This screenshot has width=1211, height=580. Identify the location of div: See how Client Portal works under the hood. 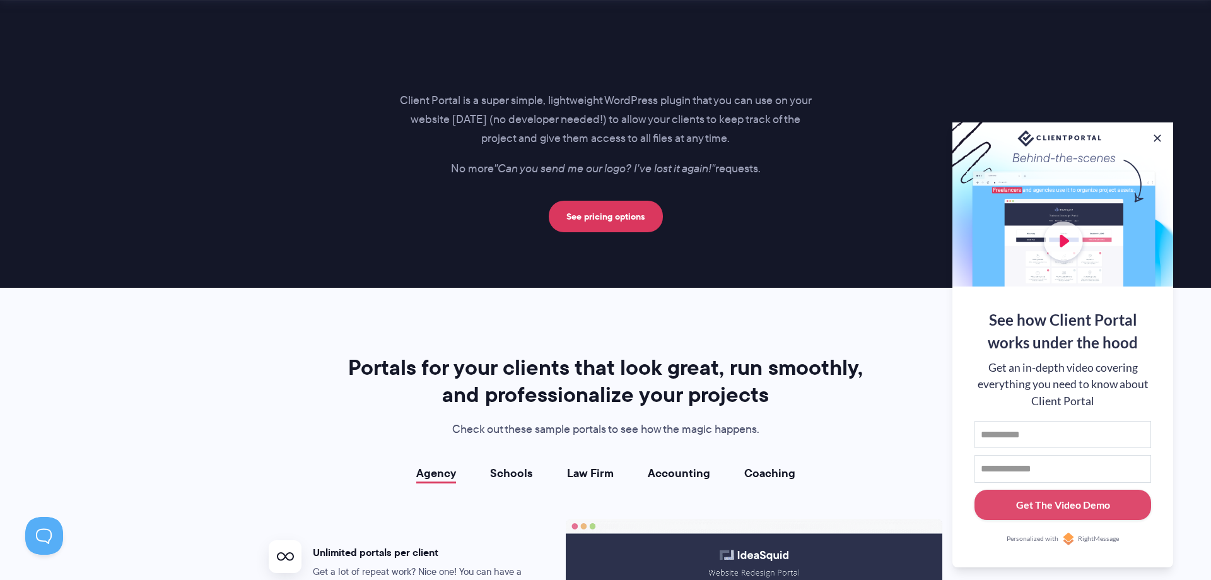
(1063, 331).